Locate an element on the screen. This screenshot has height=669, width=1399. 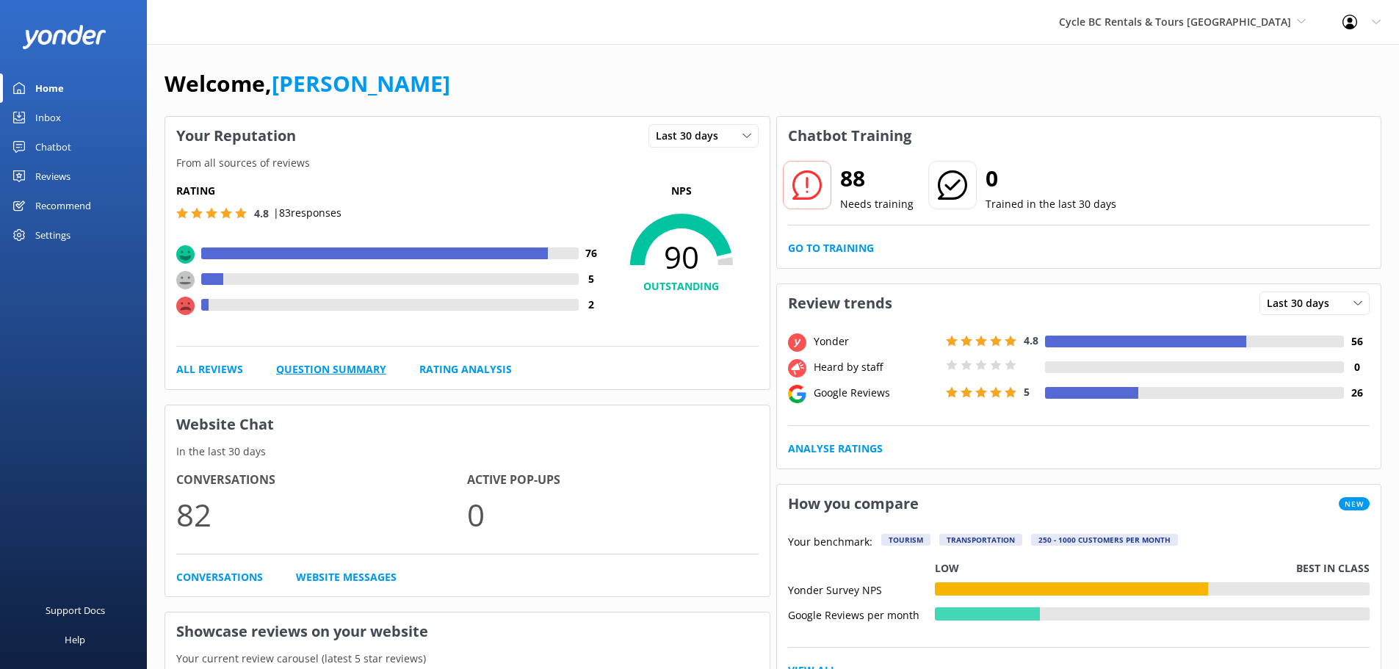
h4: 76 is located at coordinates (591, 253).